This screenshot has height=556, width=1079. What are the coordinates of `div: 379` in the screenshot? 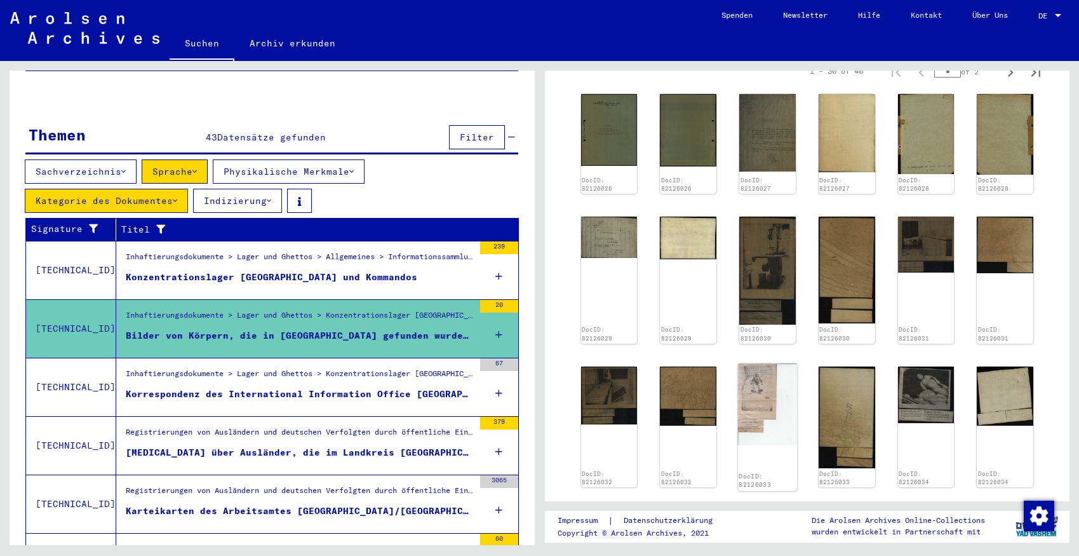 It's located at (499, 423).